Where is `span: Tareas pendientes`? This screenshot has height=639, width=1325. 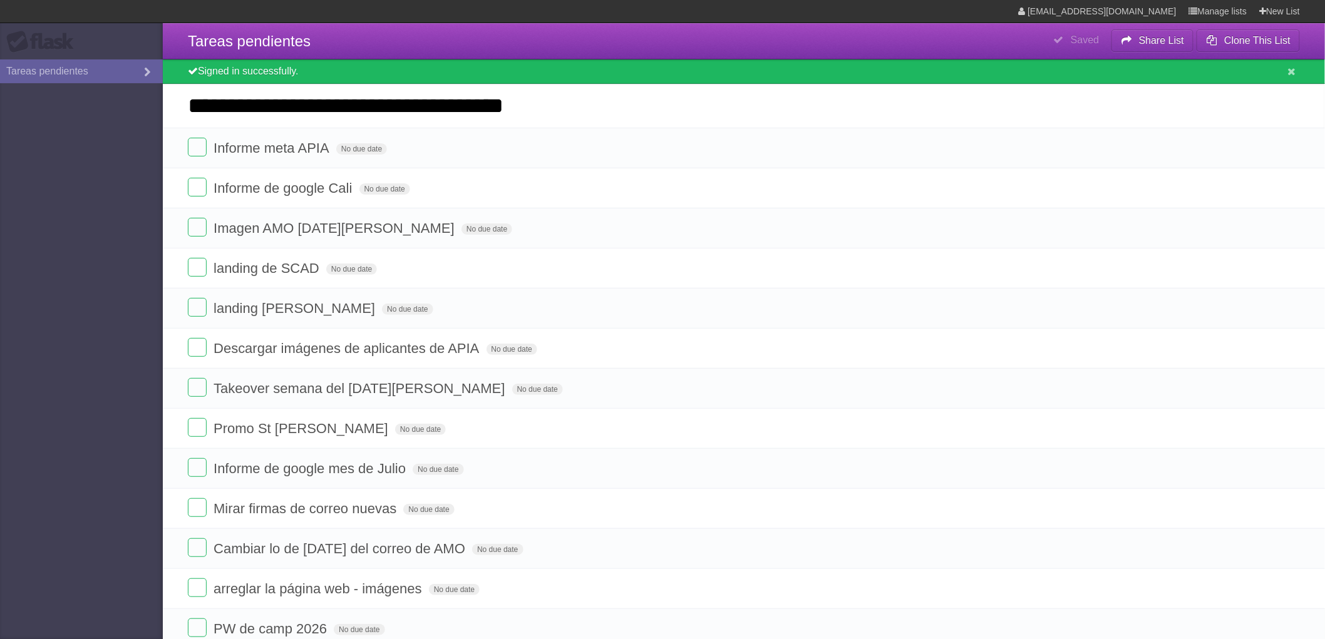
span: Tareas pendientes is located at coordinates (249, 41).